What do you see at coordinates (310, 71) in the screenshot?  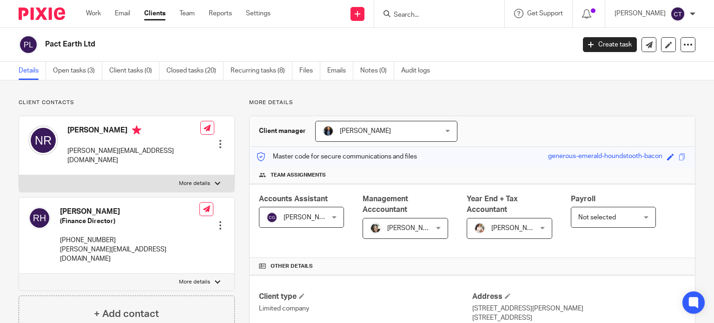 I see `a: Files` at bounding box center [310, 71].